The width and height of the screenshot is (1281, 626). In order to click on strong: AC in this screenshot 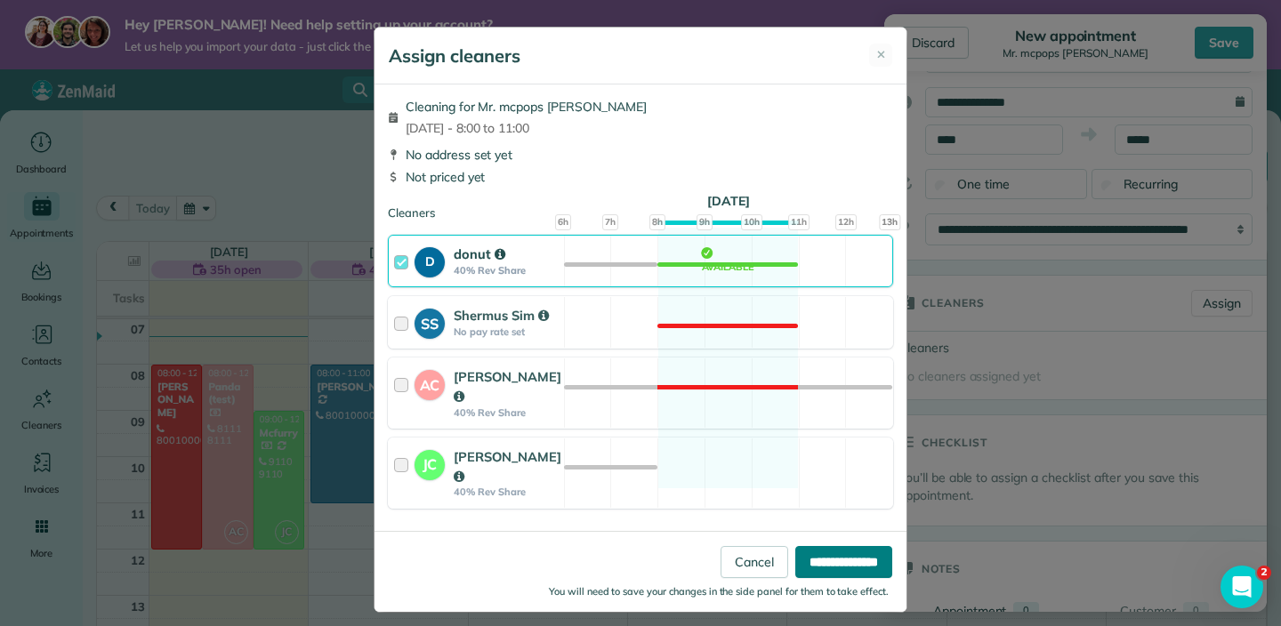, I will do `click(430, 383)`.